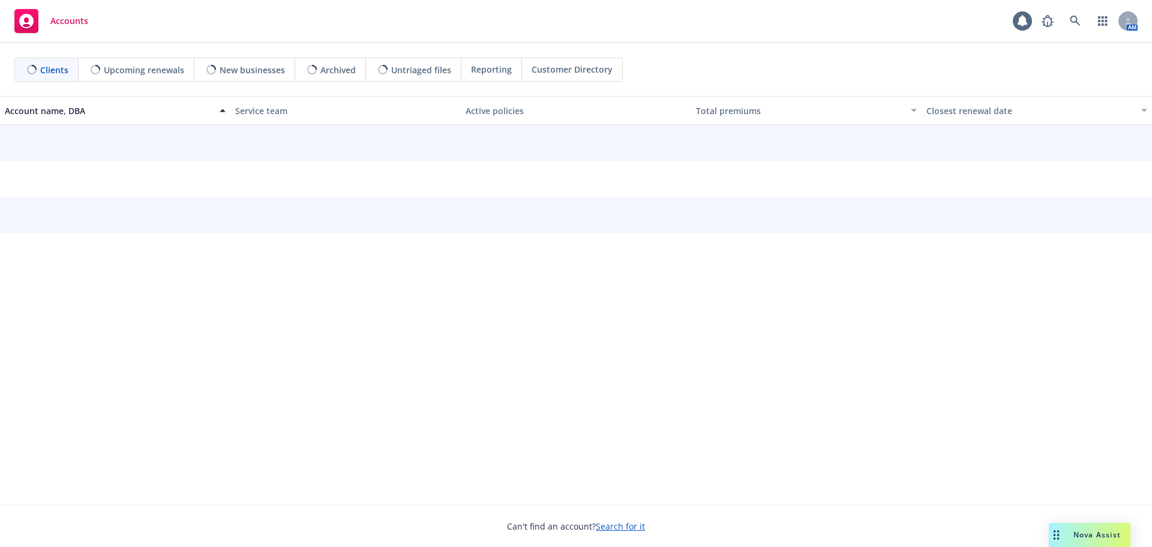  What do you see at coordinates (576, 110) in the screenshot?
I see `div: Active policies` at bounding box center [576, 110].